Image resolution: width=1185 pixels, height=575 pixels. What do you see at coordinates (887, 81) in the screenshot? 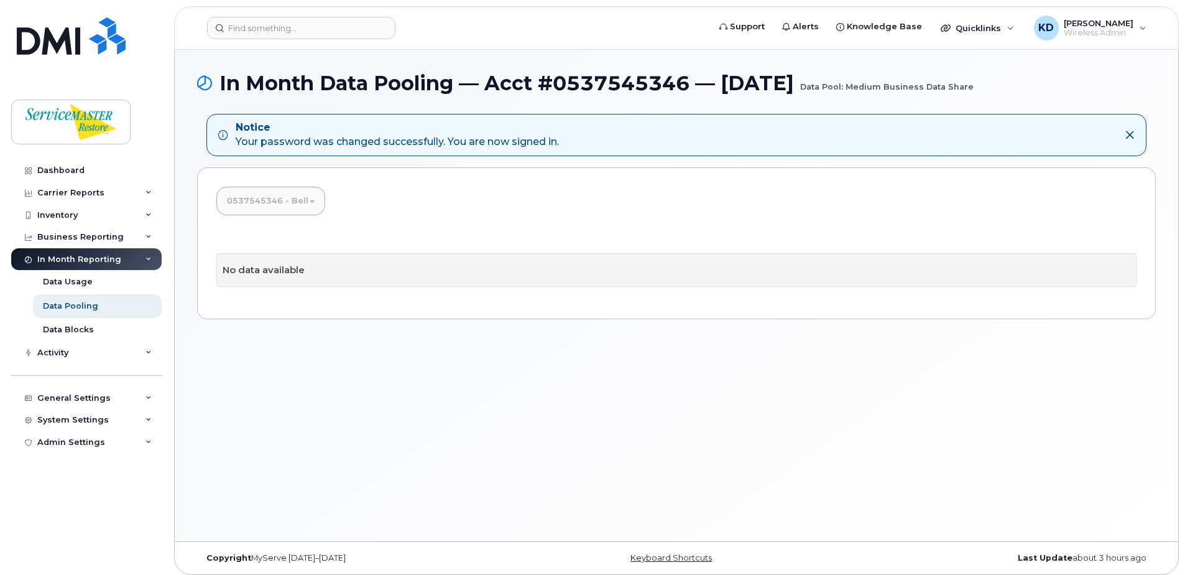
I see `small: Data Pool: Medium Business Data Share` at bounding box center [887, 81].